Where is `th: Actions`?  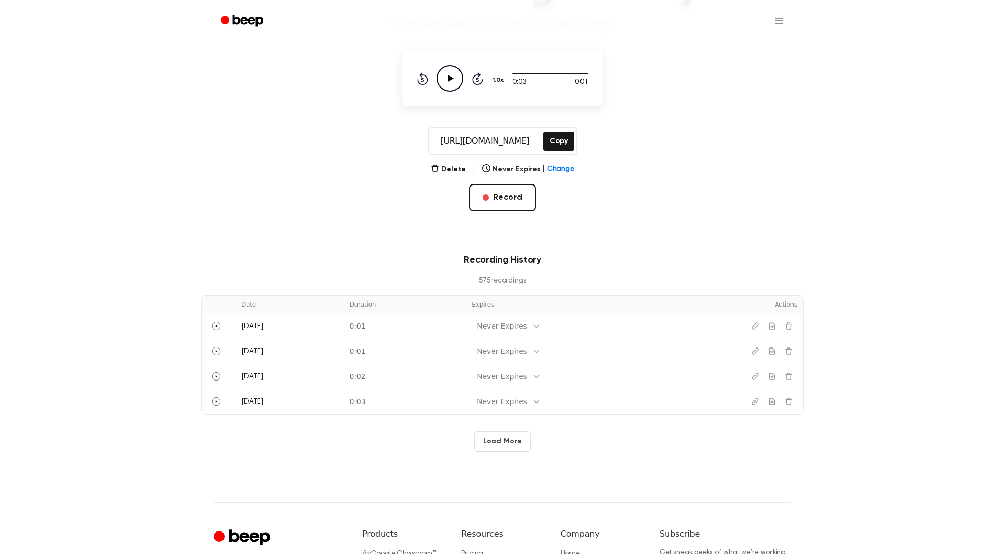
th: Actions is located at coordinates (762, 304).